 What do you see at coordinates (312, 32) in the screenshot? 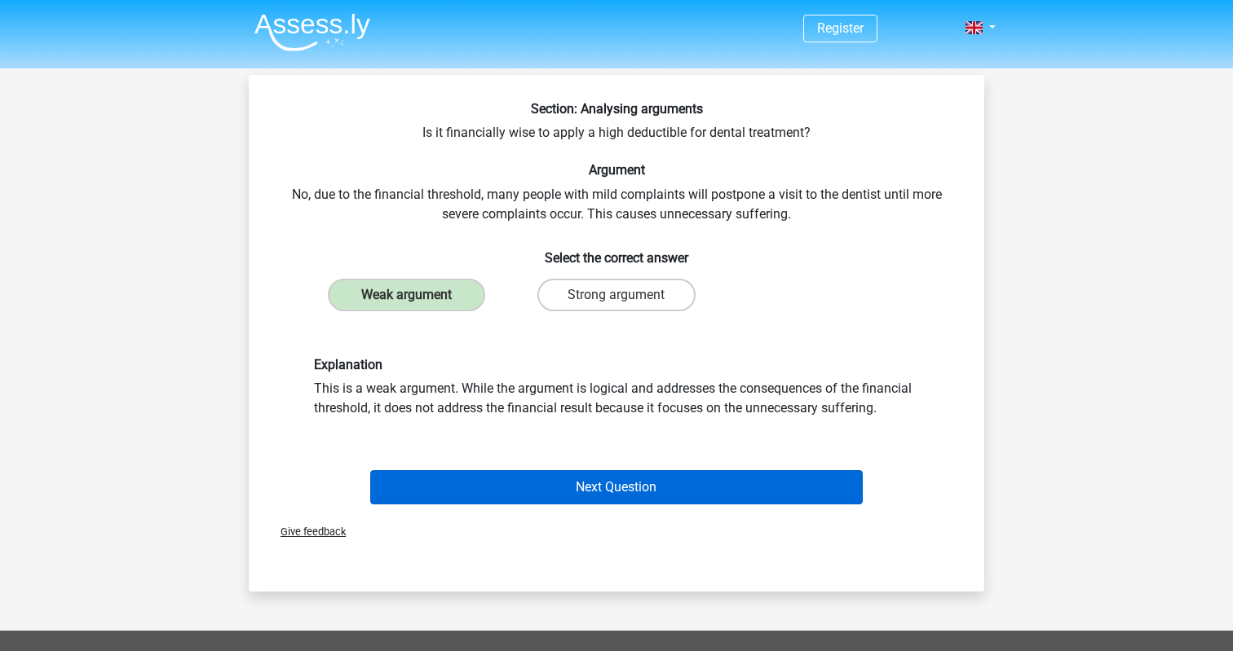
I see `img: Assessly` at bounding box center [312, 32].